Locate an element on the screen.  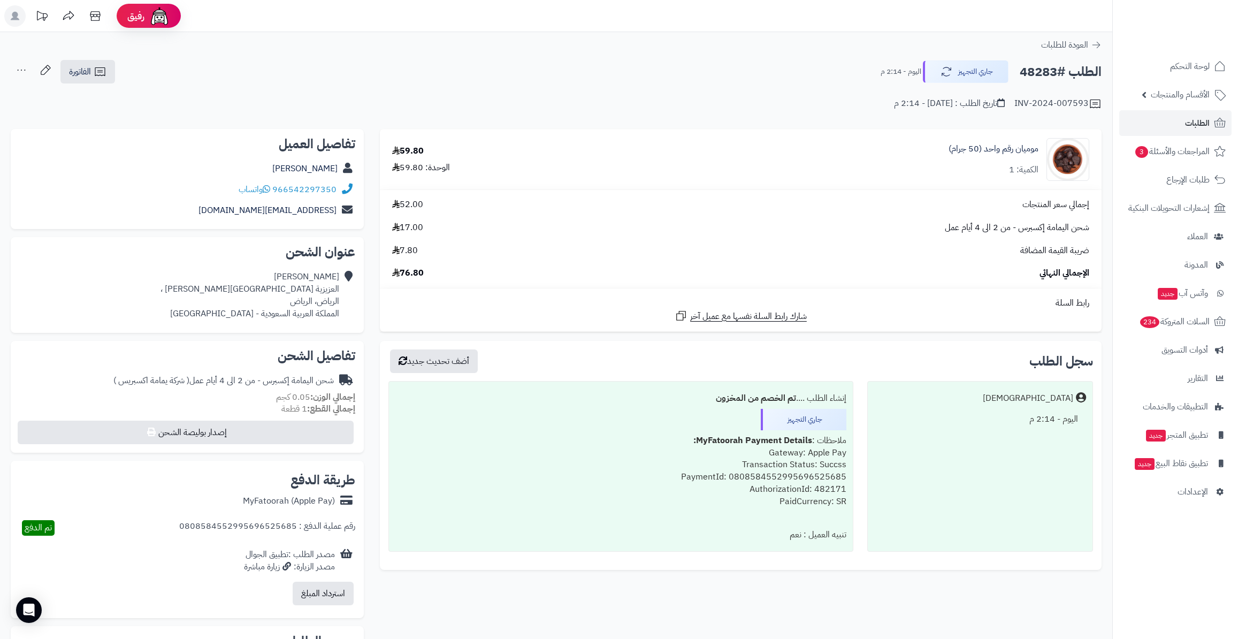
a: تطبيق المتجرجديد is located at coordinates (1175, 435).